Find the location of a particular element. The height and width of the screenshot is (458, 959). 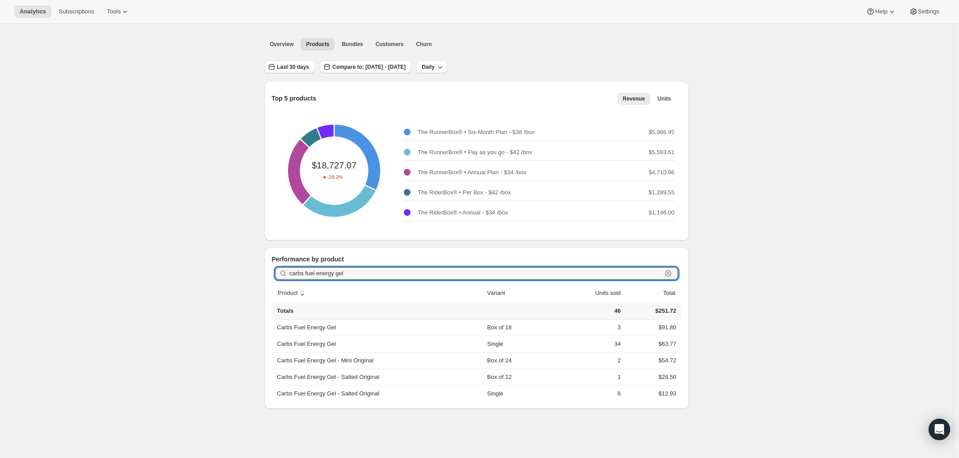

input: Search products is located at coordinates (476, 273).